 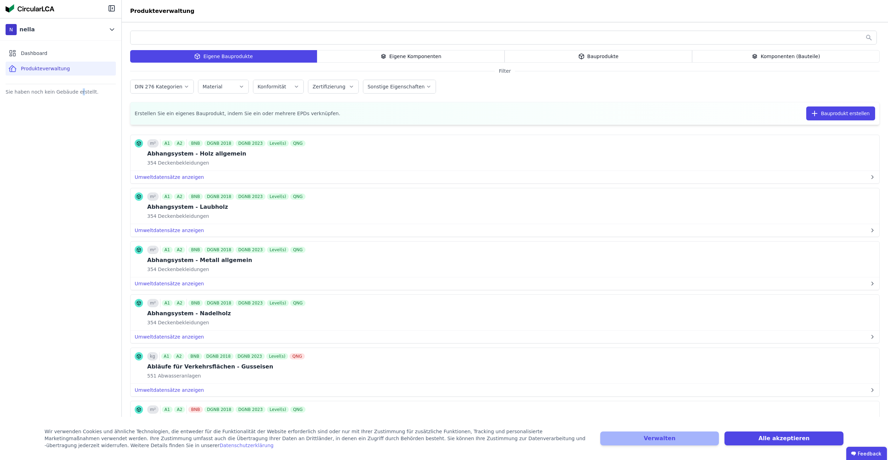 I want to click on button: Zertifizierung, so click(x=334, y=87).